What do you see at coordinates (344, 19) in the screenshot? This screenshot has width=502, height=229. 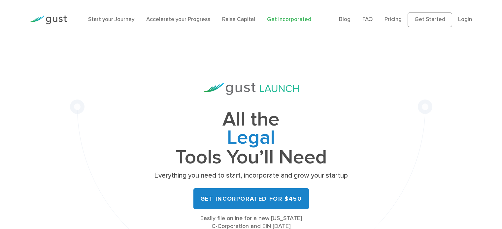 I see `a: Blog` at bounding box center [344, 19].